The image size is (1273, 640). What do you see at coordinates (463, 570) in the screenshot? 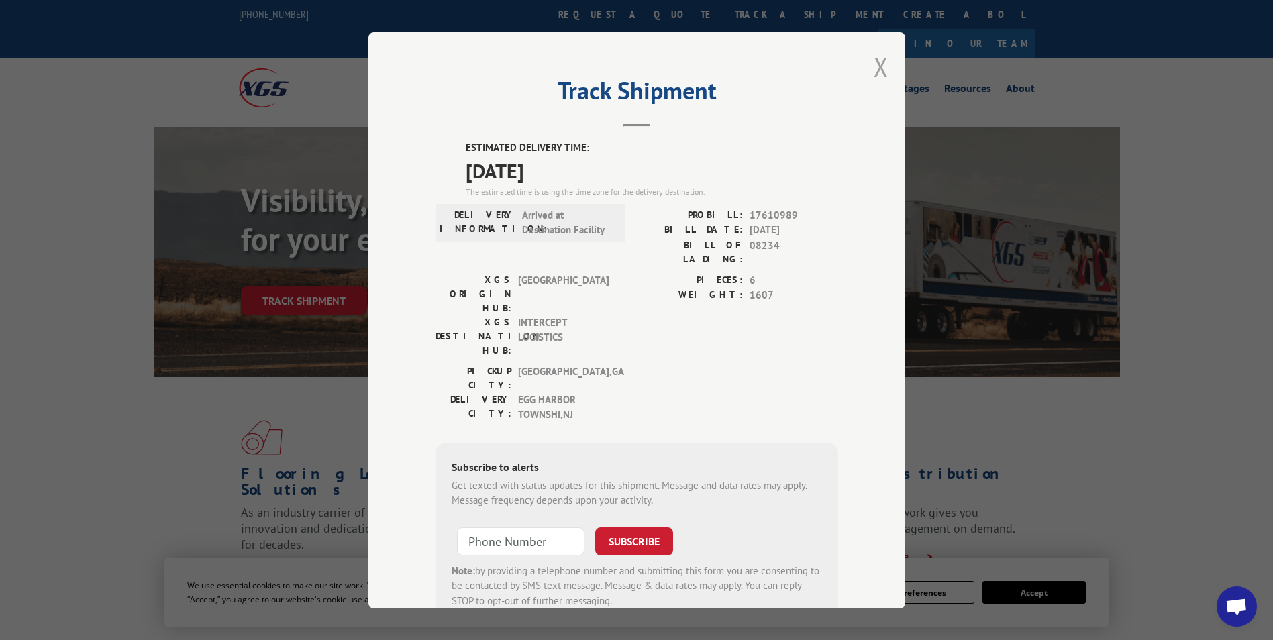
I see `strong: Note:` at bounding box center [463, 570].